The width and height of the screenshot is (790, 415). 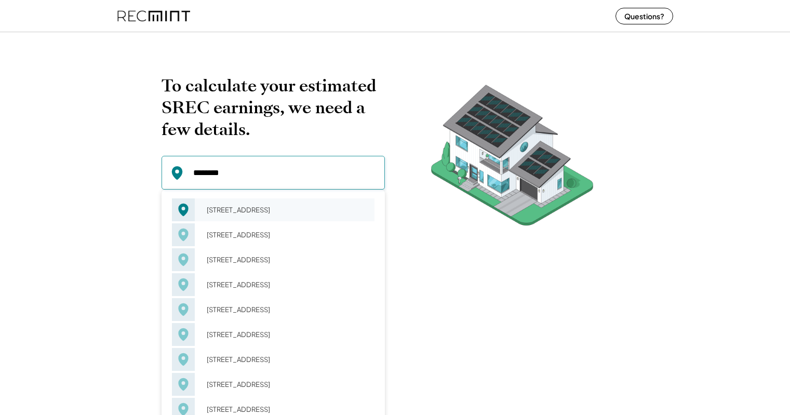 I want to click on button: Questions?, so click(x=644, y=16).